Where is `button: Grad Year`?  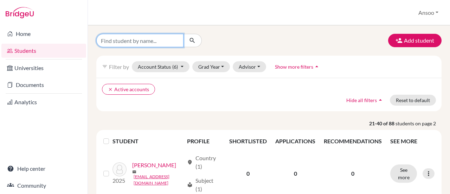 button: Grad Year is located at coordinates (211, 66).